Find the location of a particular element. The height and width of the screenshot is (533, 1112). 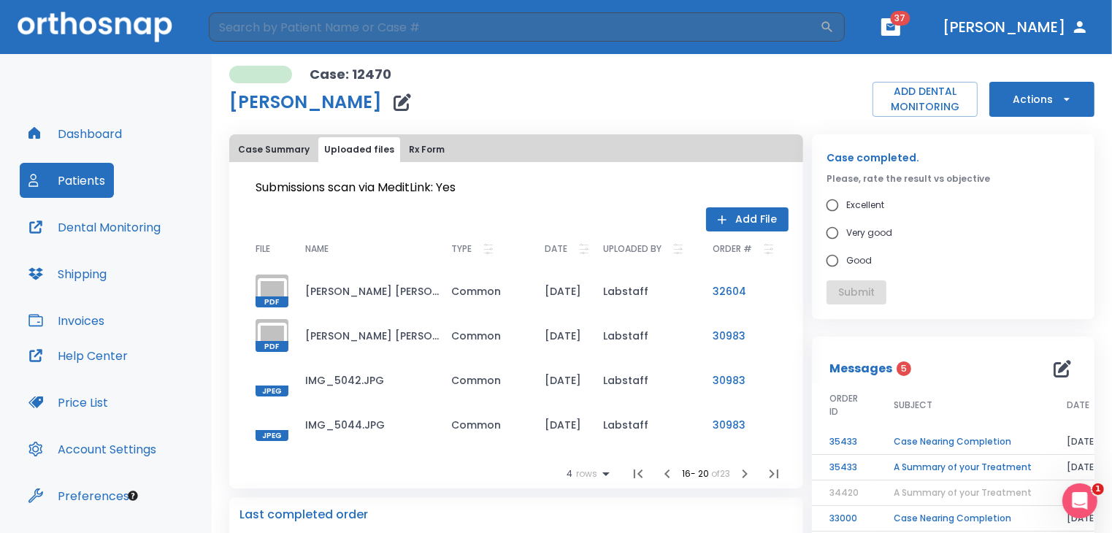

button: Shipping is located at coordinates (67, 274).